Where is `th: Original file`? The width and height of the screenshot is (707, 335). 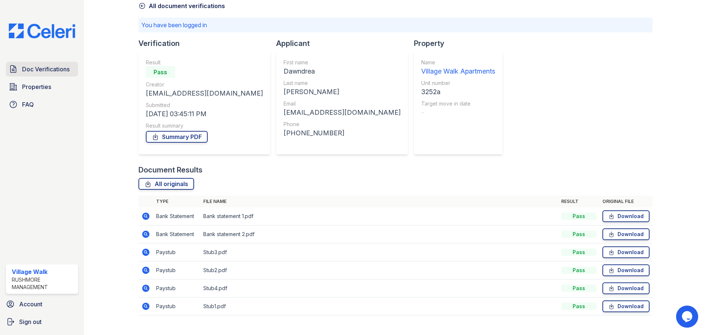 th: Original file is located at coordinates (626, 202).